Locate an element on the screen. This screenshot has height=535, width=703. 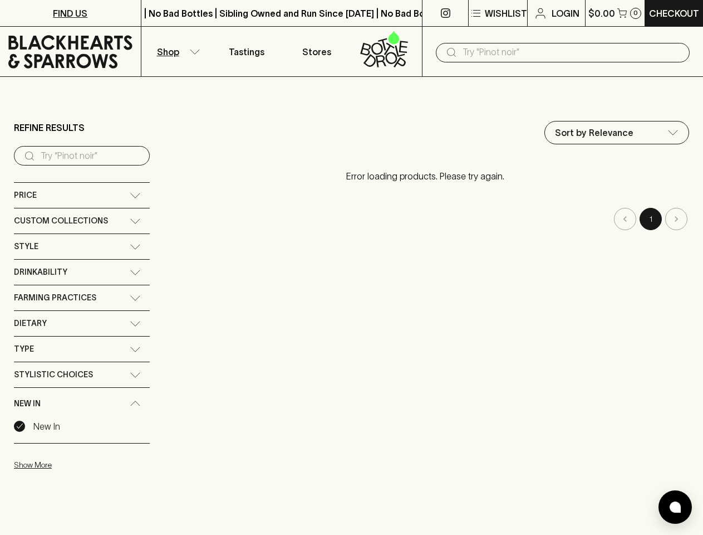
p: Stores is located at coordinates (317, 52).